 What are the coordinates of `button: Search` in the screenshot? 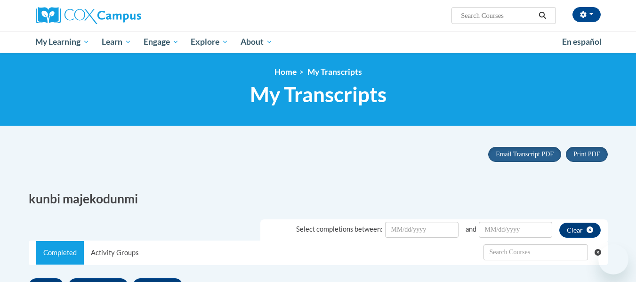 It's located at (543, 16).